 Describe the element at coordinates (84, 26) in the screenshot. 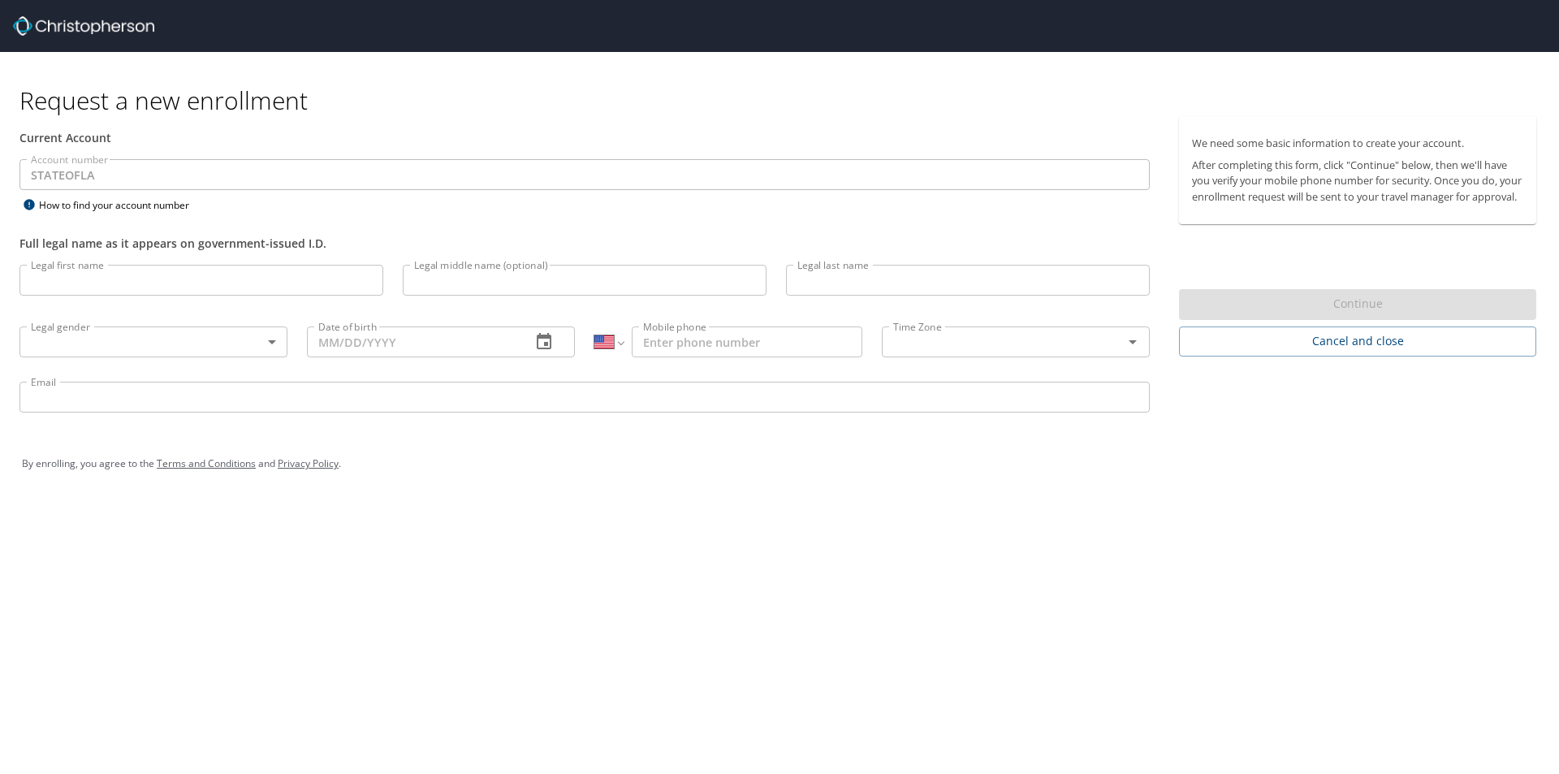

I see `img: cbt logo` at that location.